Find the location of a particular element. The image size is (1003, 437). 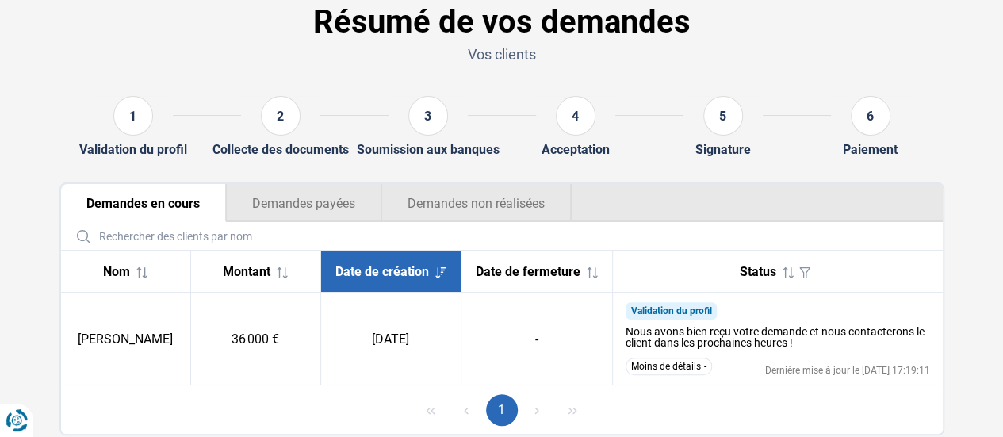

button: Demandes payées is located at coordinates (304, 203).